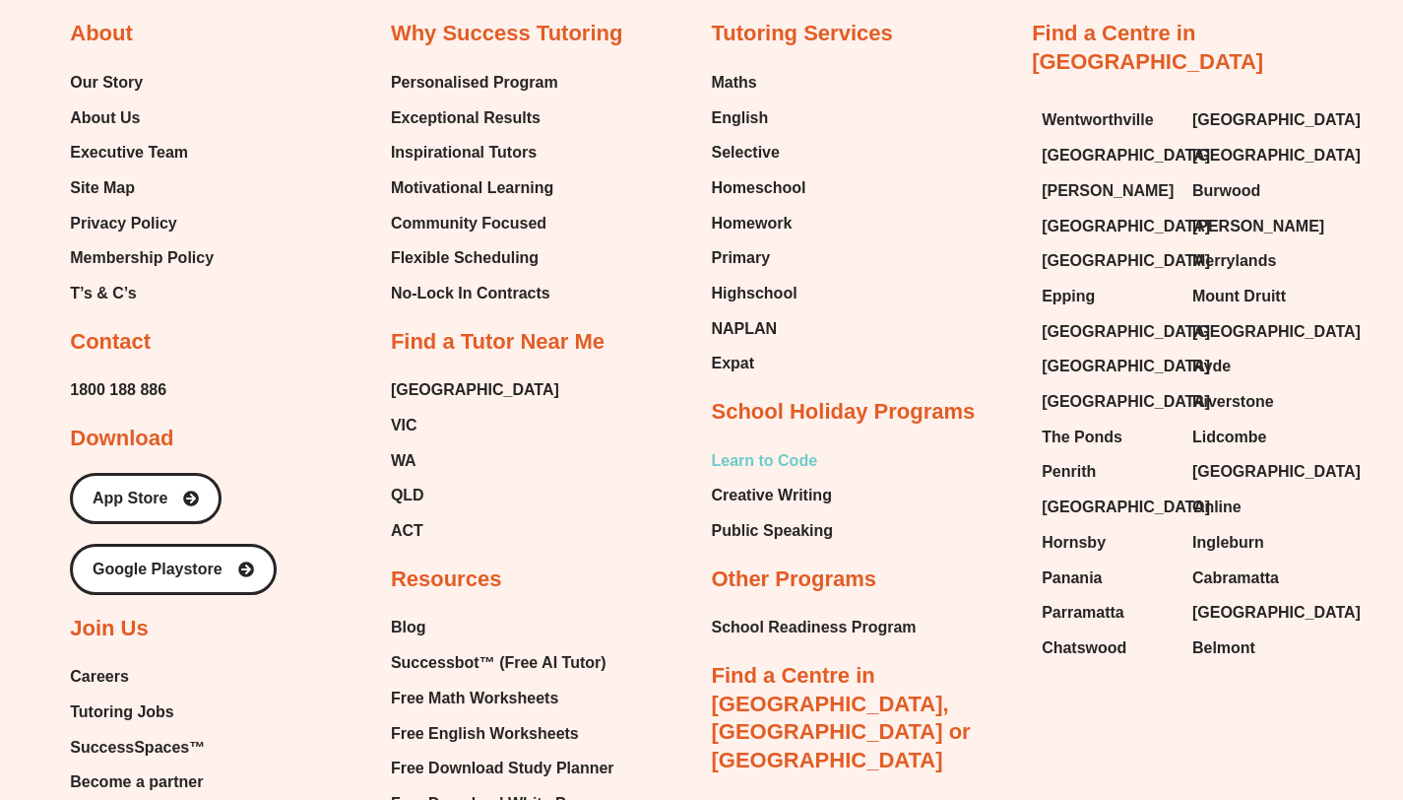 Image resolution: width=1403 pixels, height=800 pixels. I want to click on span: Maths, so click(735, 83).